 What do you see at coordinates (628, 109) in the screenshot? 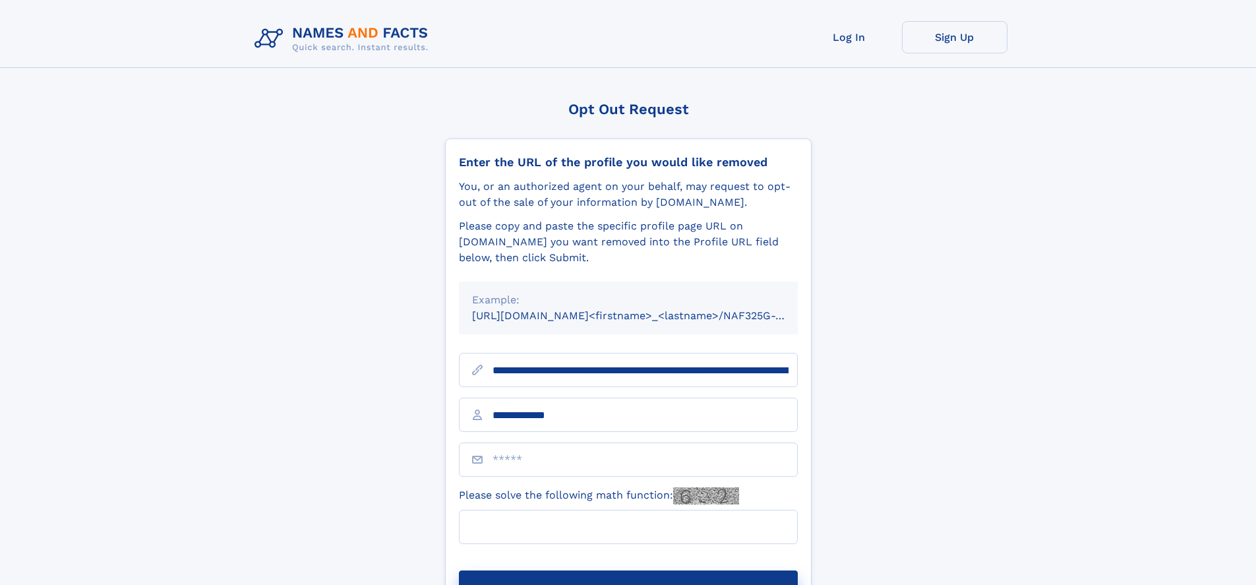
I see `div: Opt Out Request` at bounding box center [628, 109].